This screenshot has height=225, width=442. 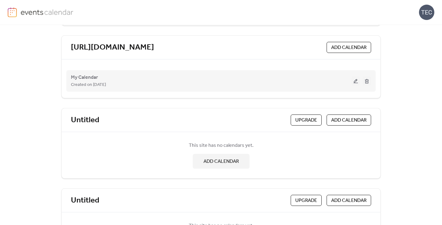 What do you see at coordinates (84, 77) in the screenshot?
I see `a: My Calendar` at bounding box center [84, 77].